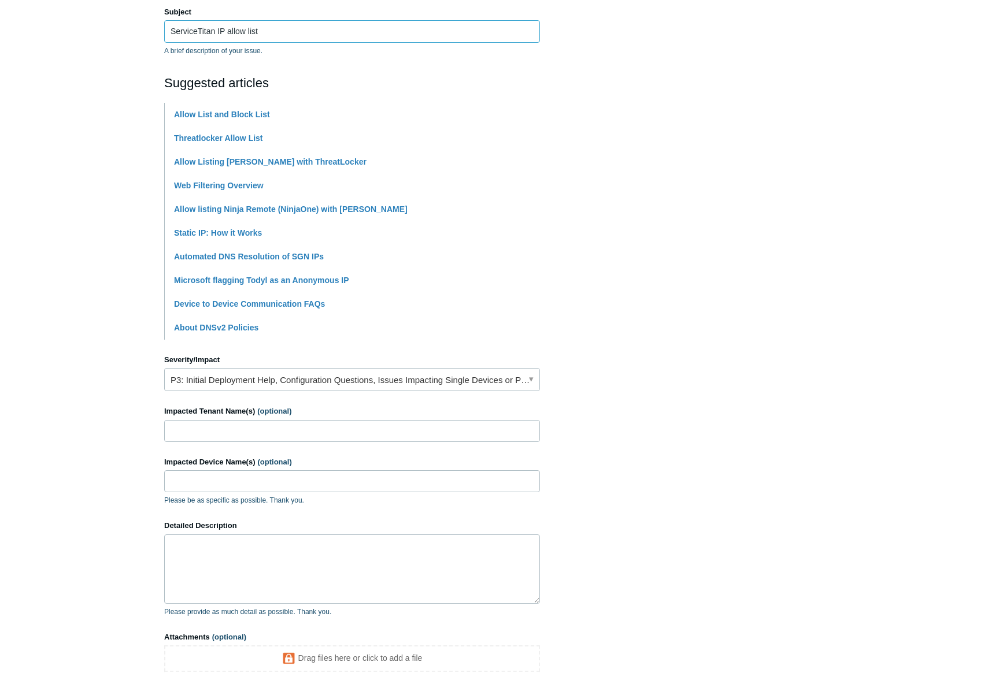  I want to click on a: P3: Initial Deployment Help, Configuration Questions, Issues Impacting Single Devices or Past Out..., so click(352, 380).